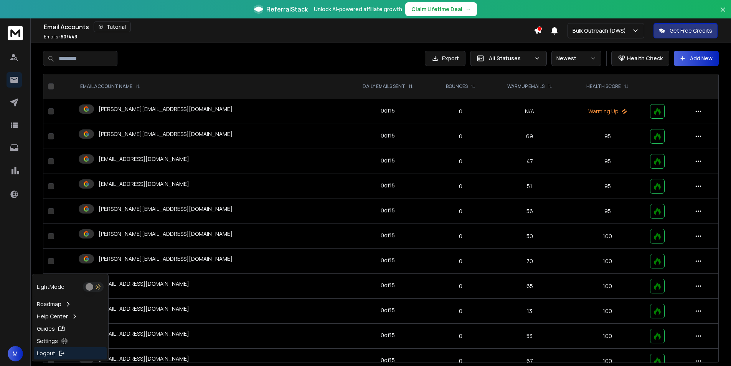 Image resolution: width=731 pixels, height=366 pixels. Describe the element at coordinates (46, 329) in the screenshot. I see `p: Guides` at that location.